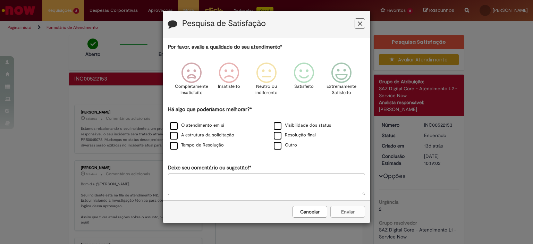 Image resolution: width=533 pixels, height=244 pixels. I want to click on label: O atendimento em si, so click(197, 125).